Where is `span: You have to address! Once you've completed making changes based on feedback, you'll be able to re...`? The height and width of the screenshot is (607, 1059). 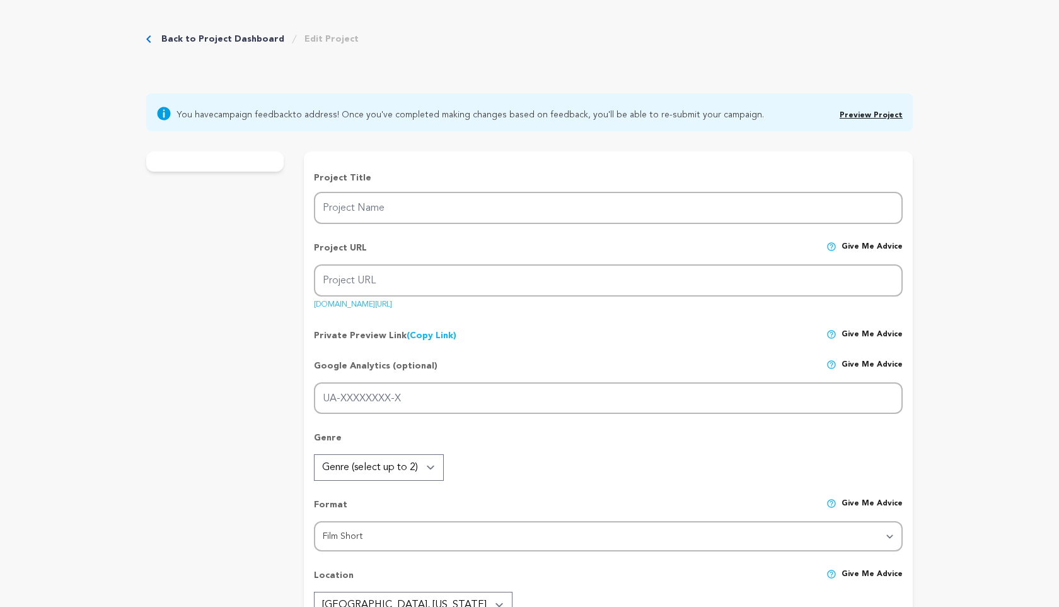
span: You have to address! Once you've completed making changes based on feedback, you'll be able to re... is located at coordinates (470, 113).